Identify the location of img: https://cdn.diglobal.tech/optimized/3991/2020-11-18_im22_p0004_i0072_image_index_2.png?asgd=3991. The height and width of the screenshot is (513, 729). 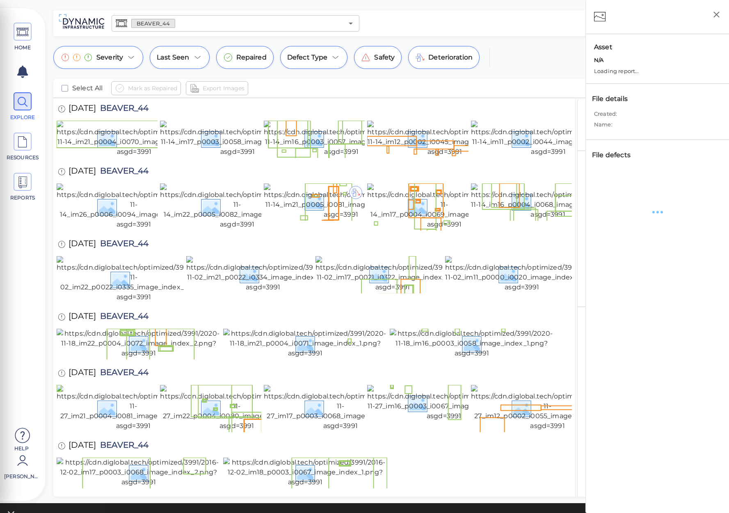
(139, 343).